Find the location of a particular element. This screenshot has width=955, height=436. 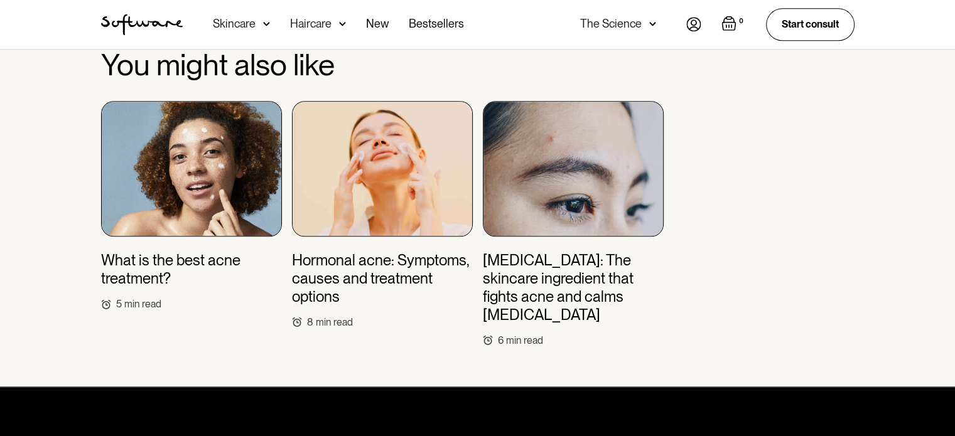

div: Haircare is located at coordinates (311, 24).